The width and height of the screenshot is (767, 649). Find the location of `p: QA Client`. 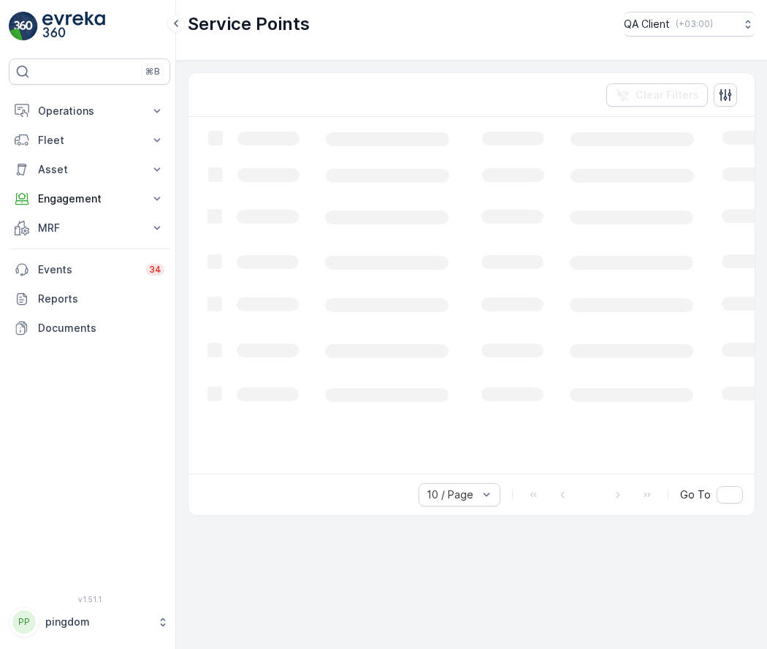

p: QA Client is located at coordinates (647, 24).